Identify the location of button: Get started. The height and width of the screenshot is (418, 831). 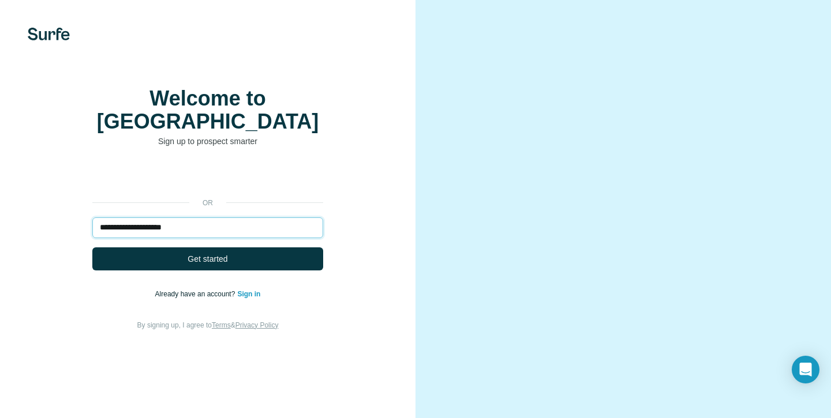
(208, 259).